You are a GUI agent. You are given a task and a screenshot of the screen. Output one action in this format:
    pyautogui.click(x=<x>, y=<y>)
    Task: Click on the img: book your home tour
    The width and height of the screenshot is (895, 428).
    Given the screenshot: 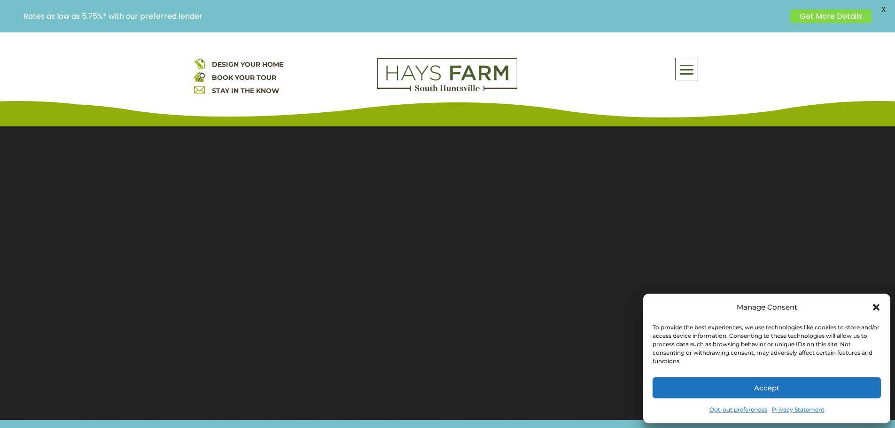 What is the action you would take?
    pyautogui.click(x=199, y=76)
    